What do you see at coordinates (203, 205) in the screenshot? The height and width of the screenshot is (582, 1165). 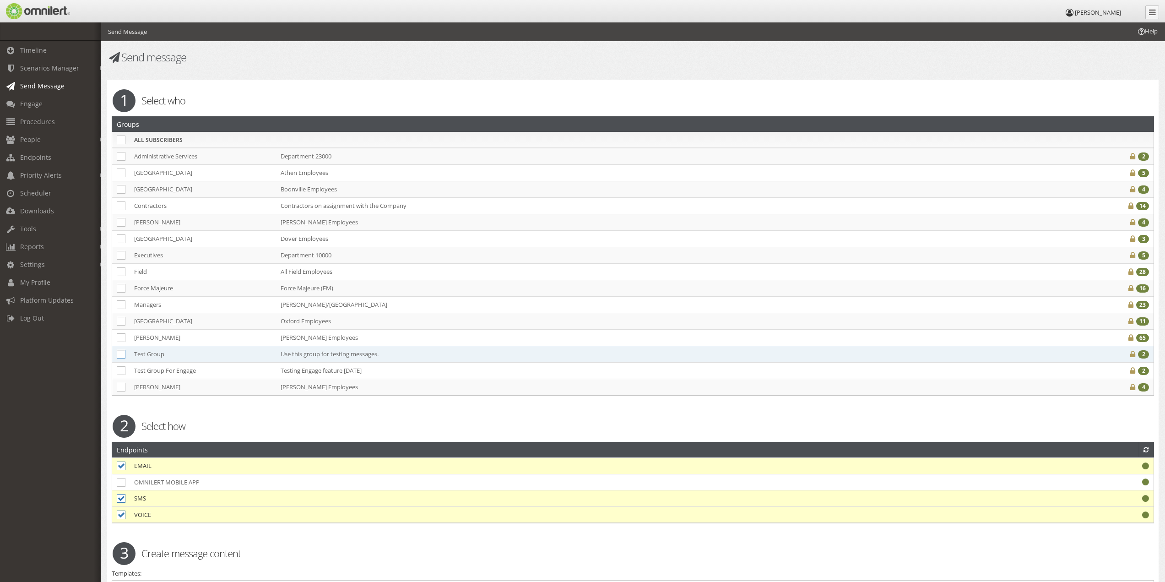 I see `td: Contractors` at bounding box center [203, 205].